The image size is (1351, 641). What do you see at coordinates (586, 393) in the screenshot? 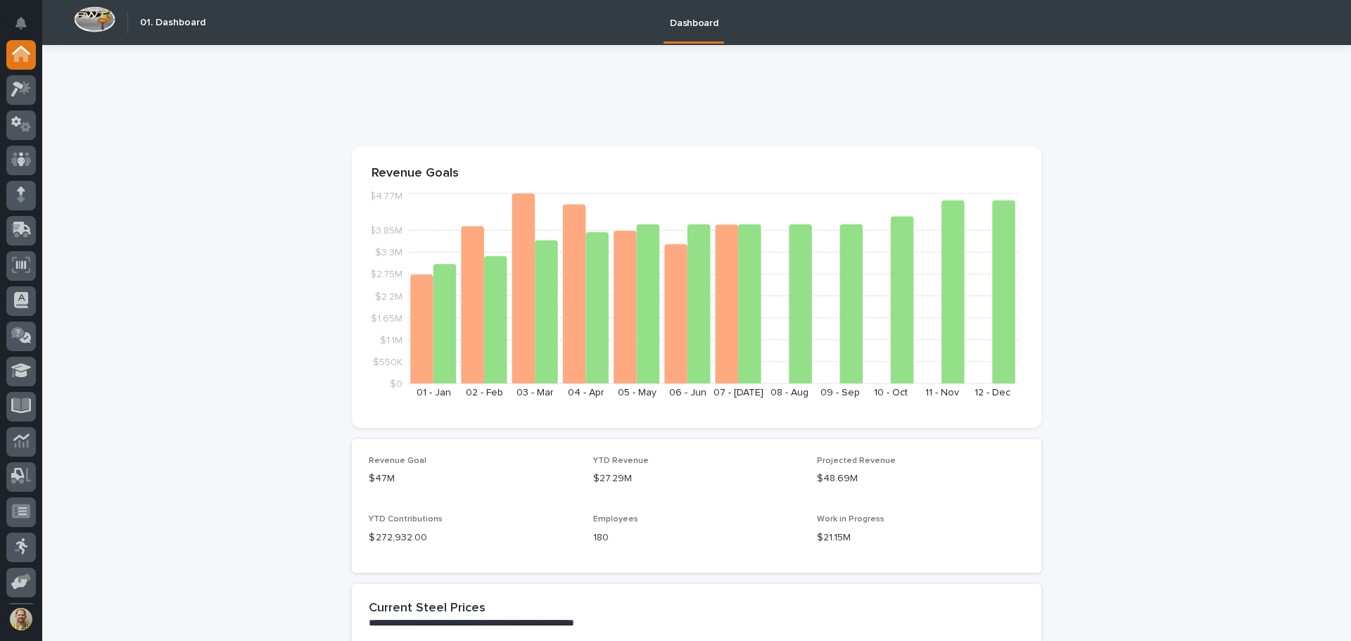
I see `text: 04 - Apr` at bounding box center [586, 393].